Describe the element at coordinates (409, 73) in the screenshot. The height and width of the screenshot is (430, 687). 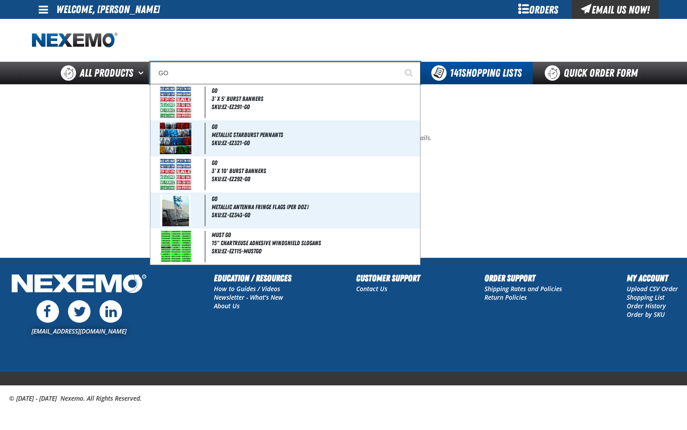
I see `button: Start Searching` at that location.